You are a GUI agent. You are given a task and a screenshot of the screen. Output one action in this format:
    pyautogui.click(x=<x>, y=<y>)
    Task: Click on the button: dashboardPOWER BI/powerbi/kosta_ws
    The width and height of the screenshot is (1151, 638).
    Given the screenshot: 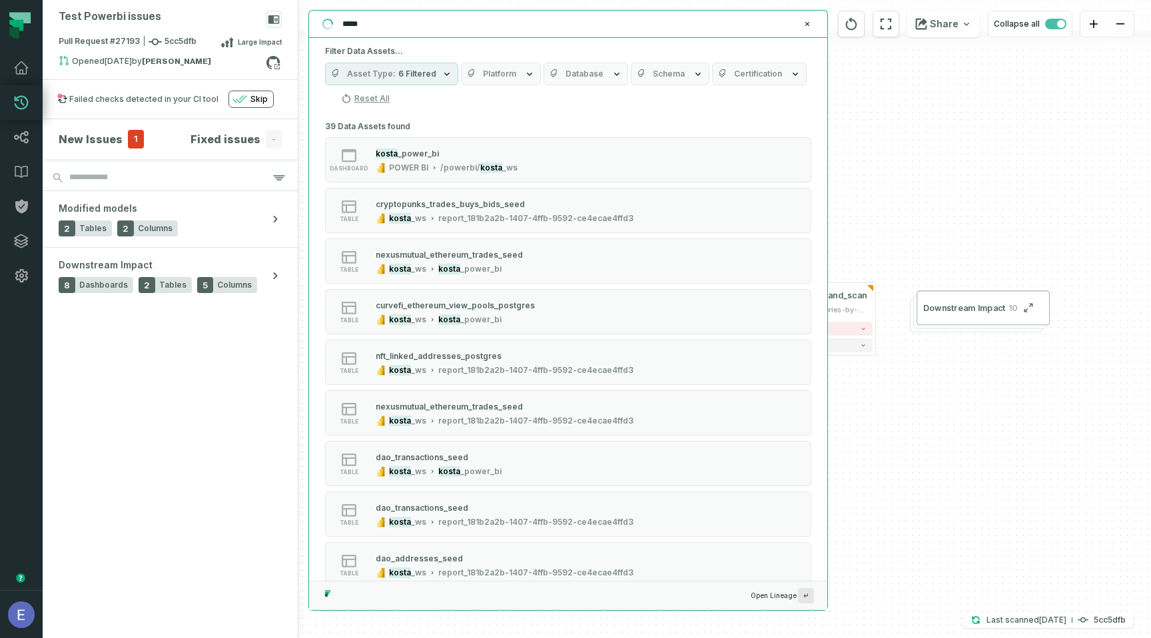 What is the action you would take?
    pyautogui.click(x=568, y=160)
    